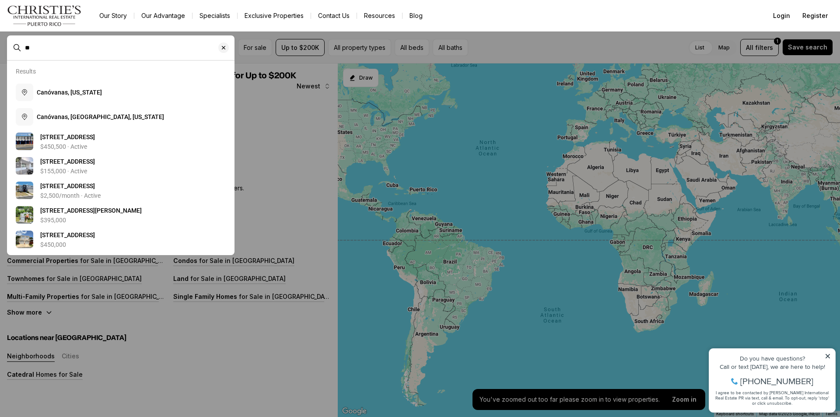  What do you see at coordinates (53, 220) in the screenshot?
I see `p: $395,000` at bounding box center [53, 220].